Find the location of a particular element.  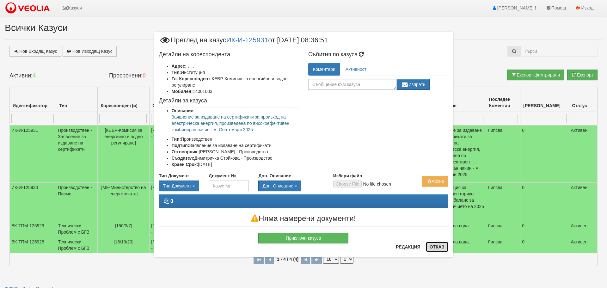

button: Архив is located at coordinates (435, 181).